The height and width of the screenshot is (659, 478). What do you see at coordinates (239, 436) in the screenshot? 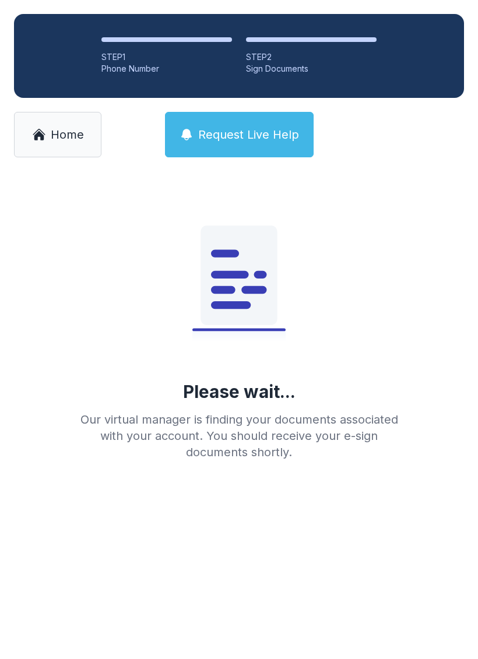
I see `div: Our virtual manager is finding your documents associated with your account. You should receive yo...` at bounding box center [239, 436].